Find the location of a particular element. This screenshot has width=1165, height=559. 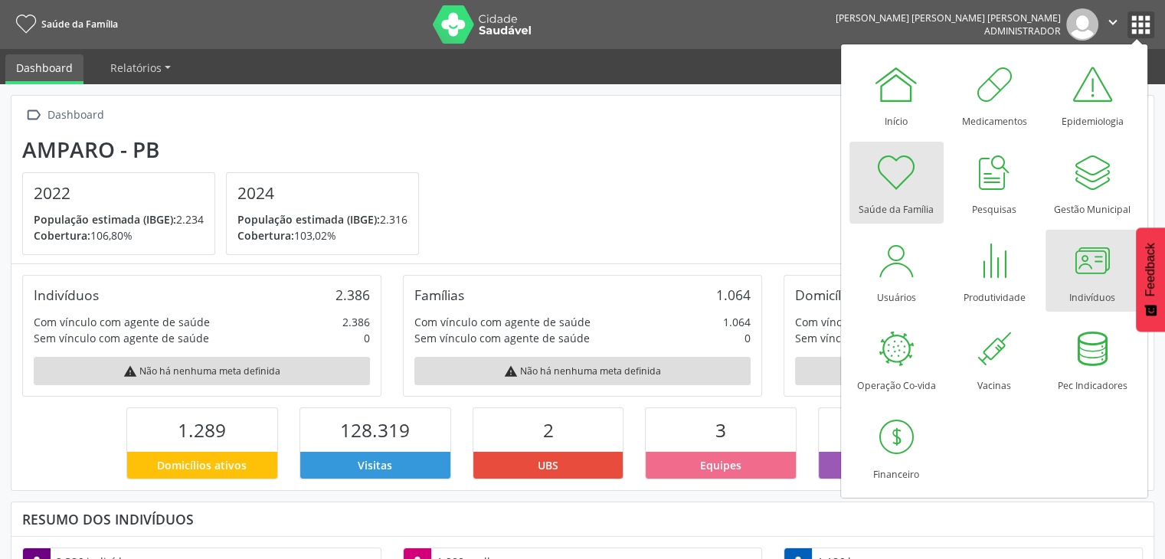

img: img is located at coordinates (1083, 25).